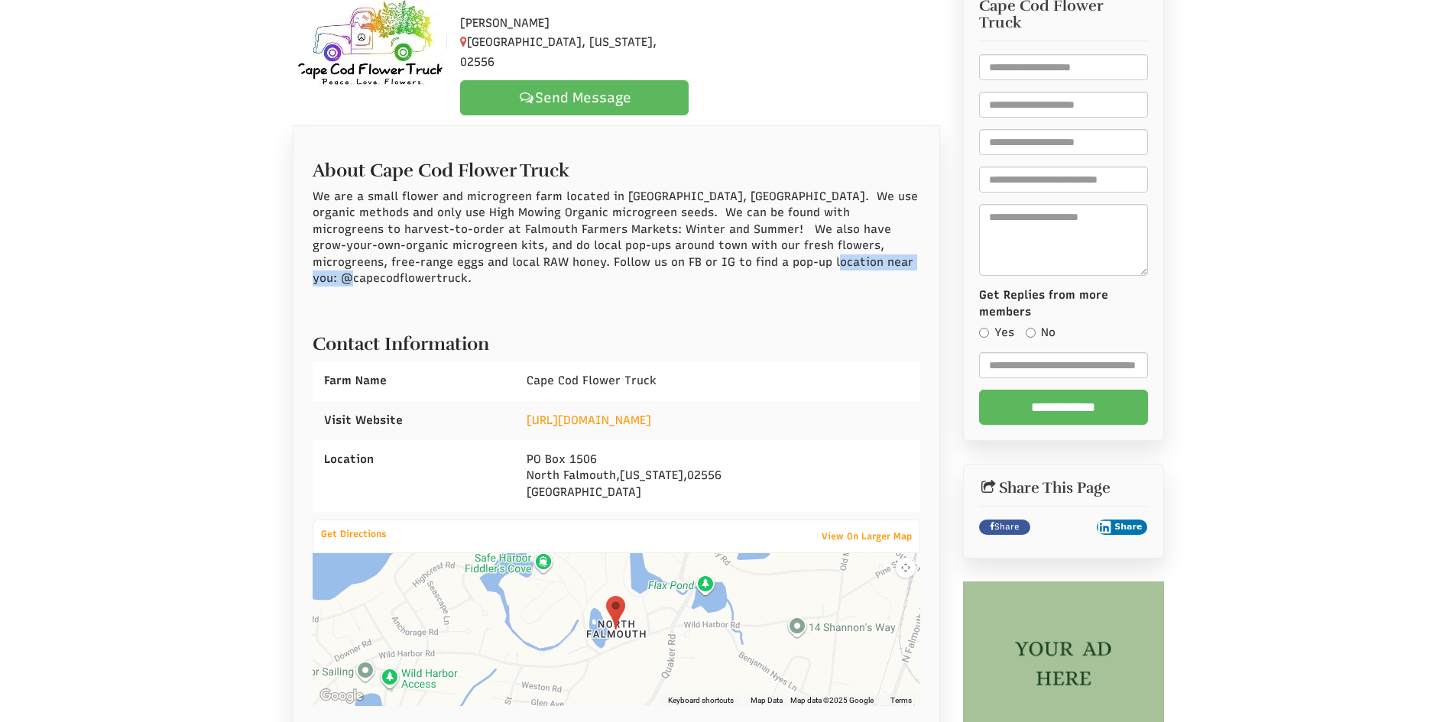 This screenshot has width=1456, height=722. What do you see at coordinates (704, 475) in the screenshot?
I see `span: 02556` at bounding box center [704, 475].